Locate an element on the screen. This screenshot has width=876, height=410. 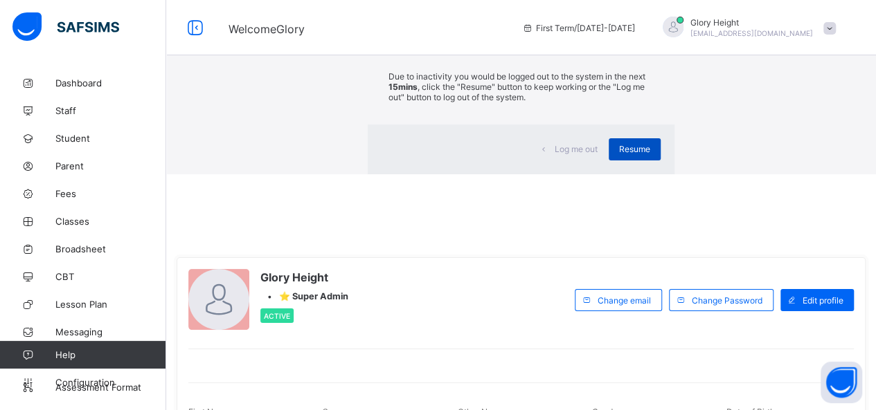
span: ⭐ Super Admin is located at coordinates (314, 296).